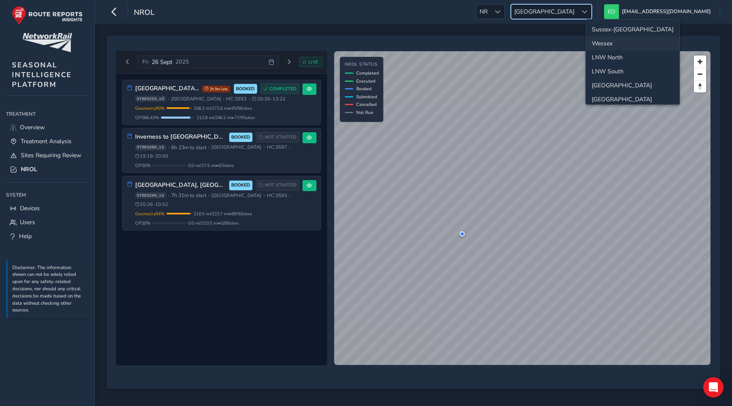  What do you see at coordinates (189, 195) in the screenshot?
I see `span: 7h 31m to start` at bounding box center [189, 195].